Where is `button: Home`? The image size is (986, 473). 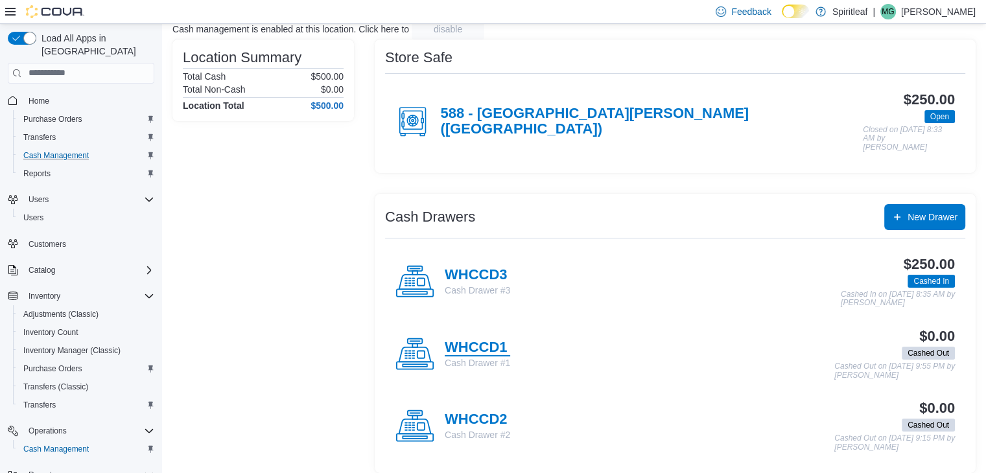 button: Home is located at coordinates (81, 100).